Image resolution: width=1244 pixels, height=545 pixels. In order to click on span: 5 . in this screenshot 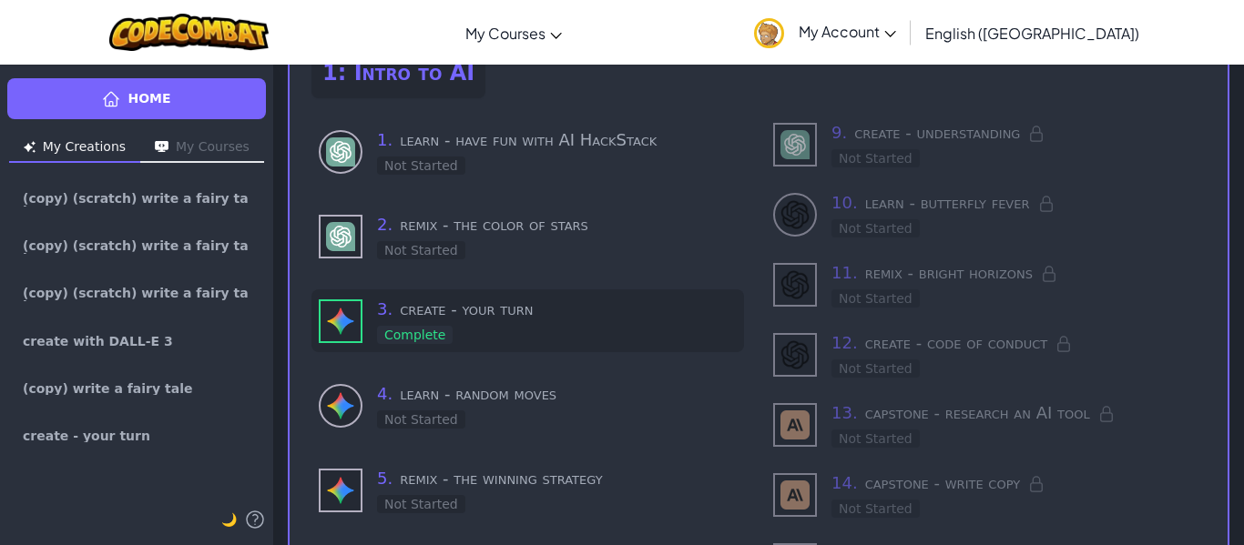, I will do `click(384, 478)`.